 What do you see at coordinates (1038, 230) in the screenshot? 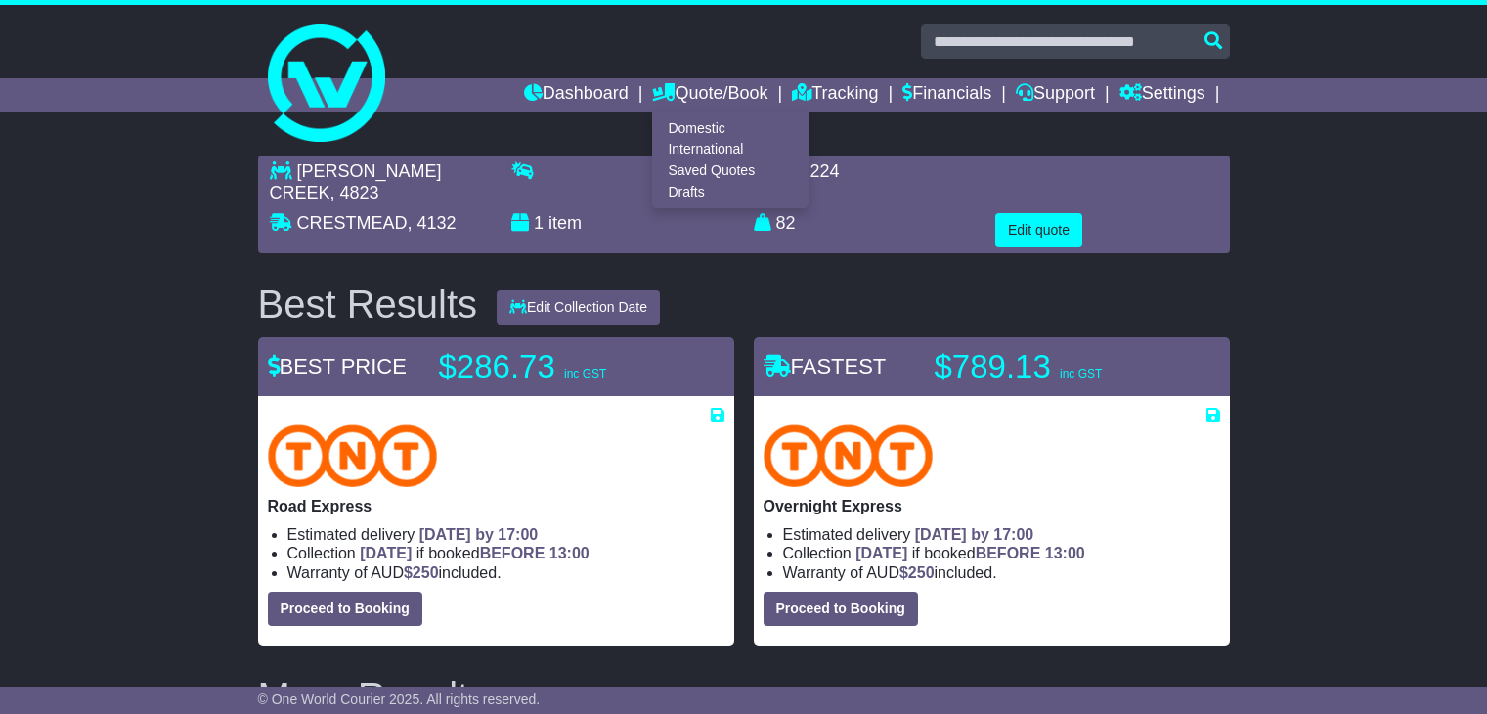
I see `button: Edit quote` at bounding box center [1038, 230].